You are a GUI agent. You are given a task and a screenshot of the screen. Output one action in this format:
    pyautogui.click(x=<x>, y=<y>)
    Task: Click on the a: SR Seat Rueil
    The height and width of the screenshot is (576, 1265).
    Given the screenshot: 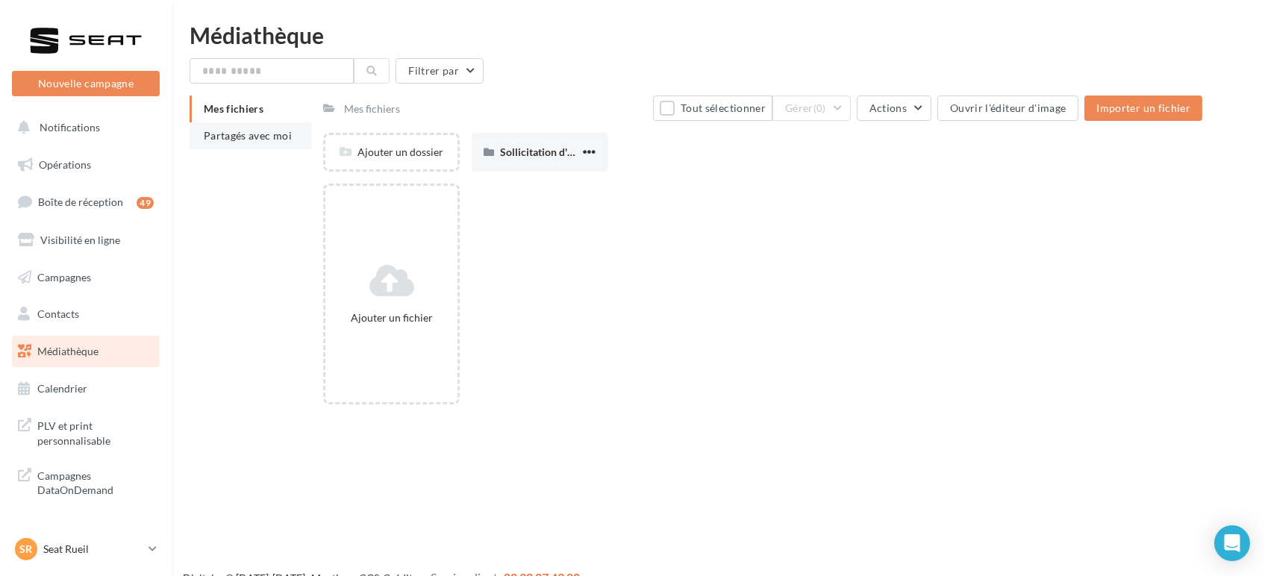 What is the action you would take?
    pyautogui.click(x=86, y=549)
    